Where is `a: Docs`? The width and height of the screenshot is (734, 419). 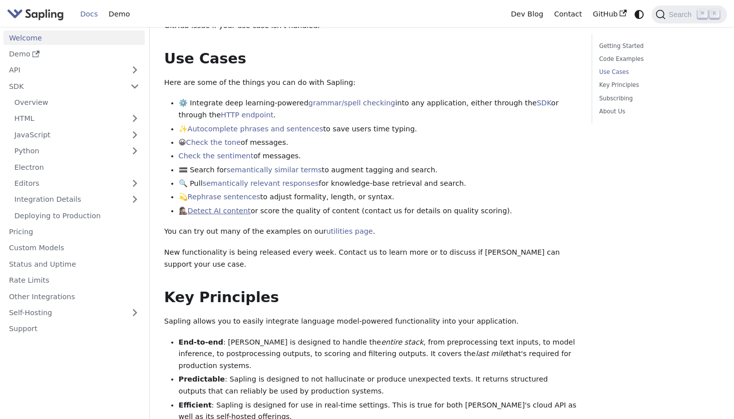 a: Docs is located at coordinates (89, 14).